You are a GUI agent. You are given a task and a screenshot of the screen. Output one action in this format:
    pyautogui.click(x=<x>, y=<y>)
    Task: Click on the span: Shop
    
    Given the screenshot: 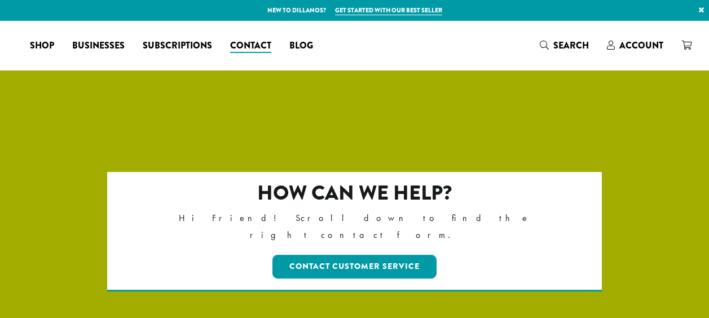 What is the action you would take?
    pyautogui.click(x=42, y=46)
    